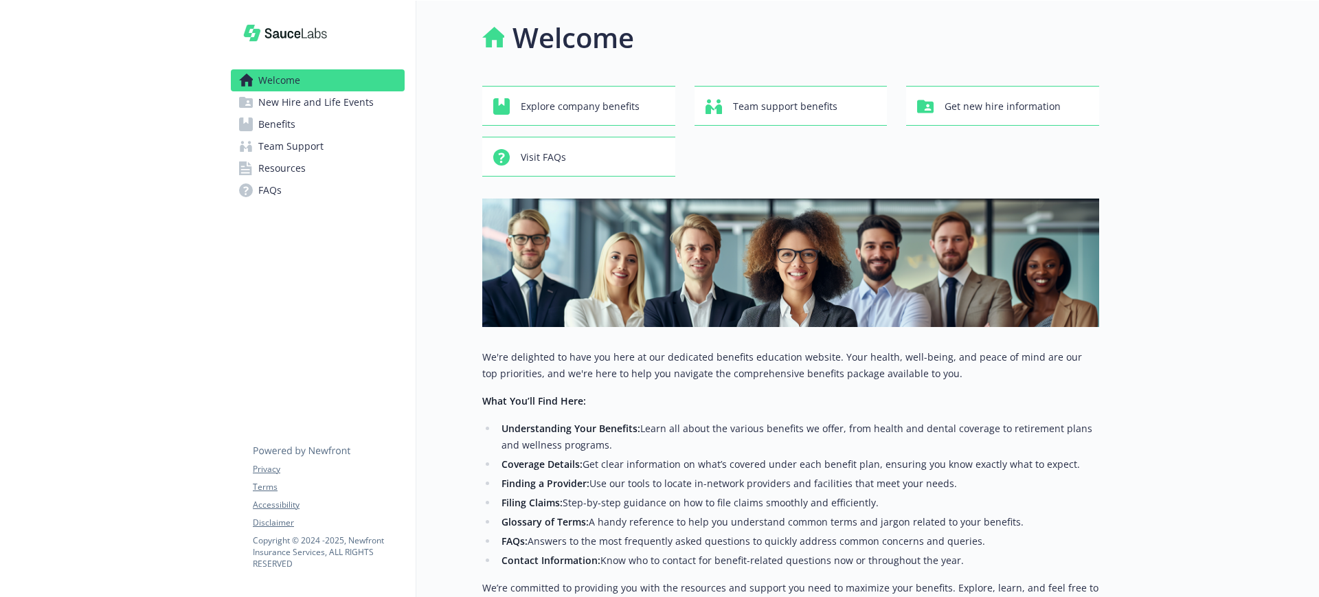  What do you see at coordinates (578, 106) in the screenshot?
I see `button: Explore company benefits` at bounding box center [578, 106].